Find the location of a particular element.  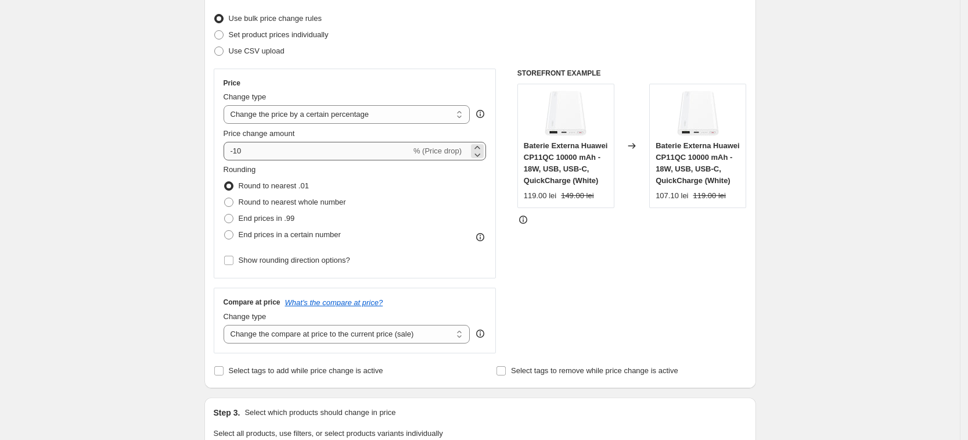

span: Use CSV upload is located at coordinates (257, 51).